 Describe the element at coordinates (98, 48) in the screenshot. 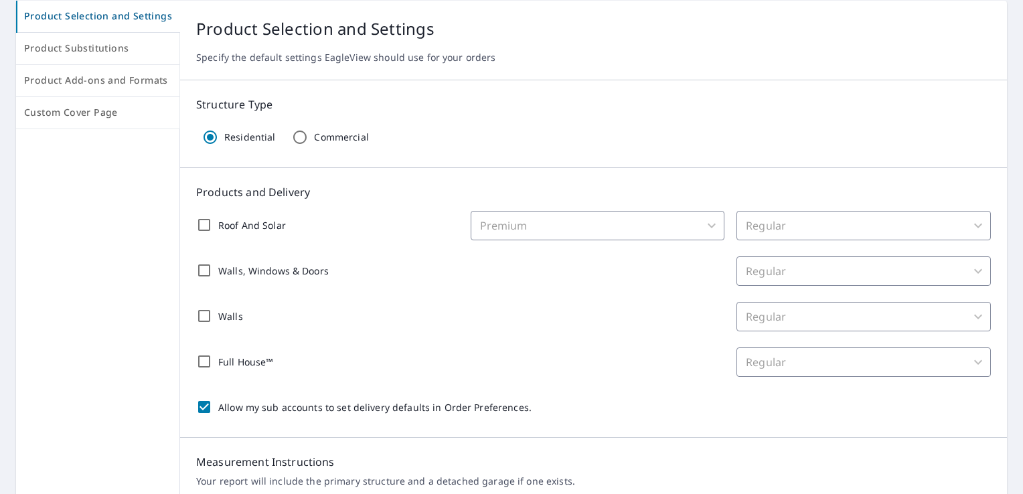

I see `span: Product Substitutions` at that location.